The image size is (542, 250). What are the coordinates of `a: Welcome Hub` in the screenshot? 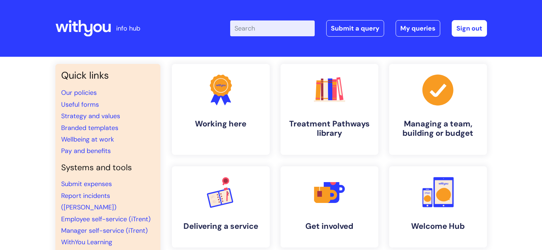 It's located at (438, 207).